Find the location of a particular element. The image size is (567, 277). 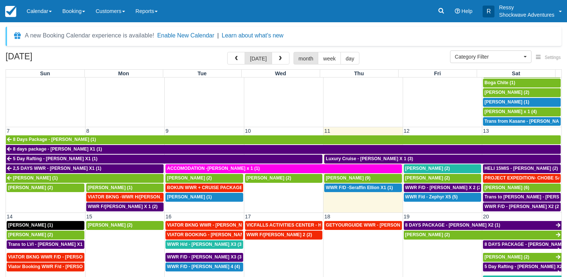

span: 16 is located at coordinates (168, 216).